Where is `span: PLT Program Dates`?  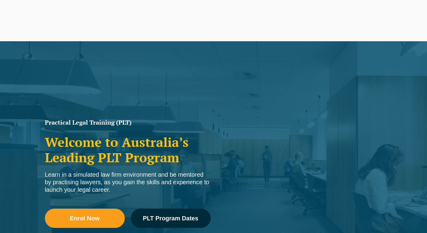 span: PLT Program Dates is located at coordinates (171, 219).